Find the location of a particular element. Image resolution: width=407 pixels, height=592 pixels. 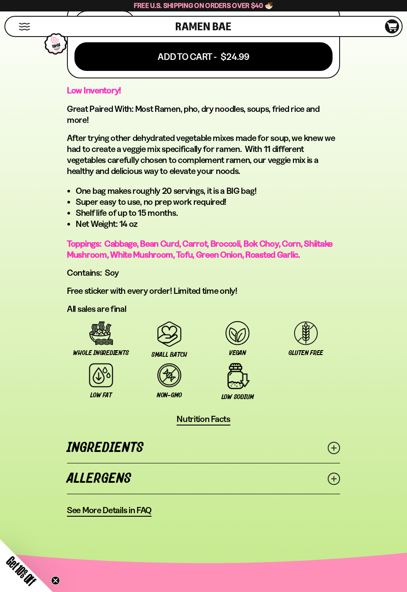

span: Non-GMO is located at coordinates (169, 395).